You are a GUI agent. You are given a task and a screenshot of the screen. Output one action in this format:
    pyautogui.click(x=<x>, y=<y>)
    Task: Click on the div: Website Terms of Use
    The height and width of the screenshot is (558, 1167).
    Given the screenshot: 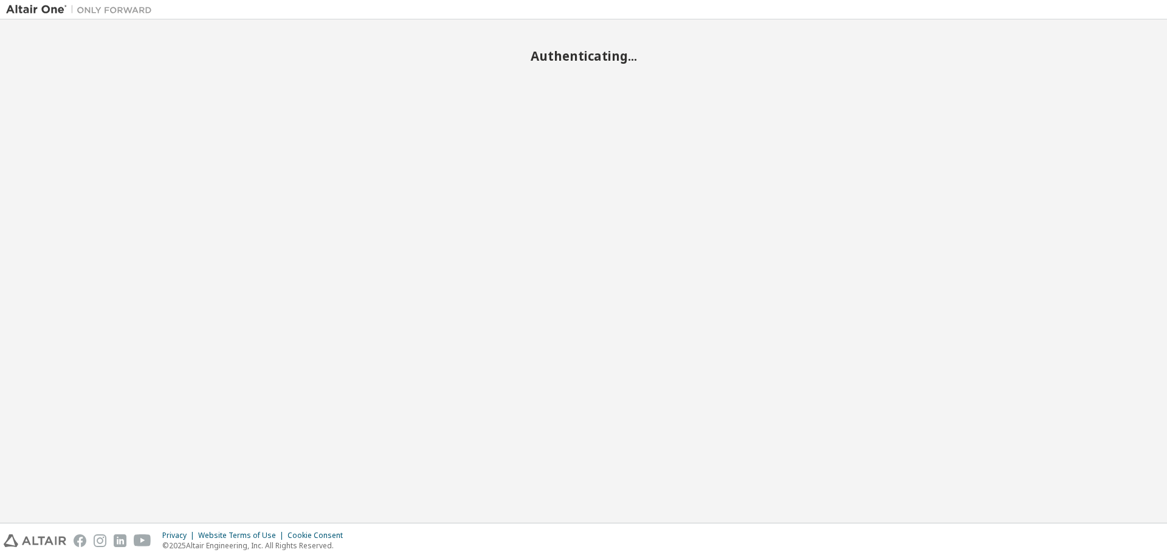 What is the action you would take?
    pyautogui.click(x=242, y=536)
    